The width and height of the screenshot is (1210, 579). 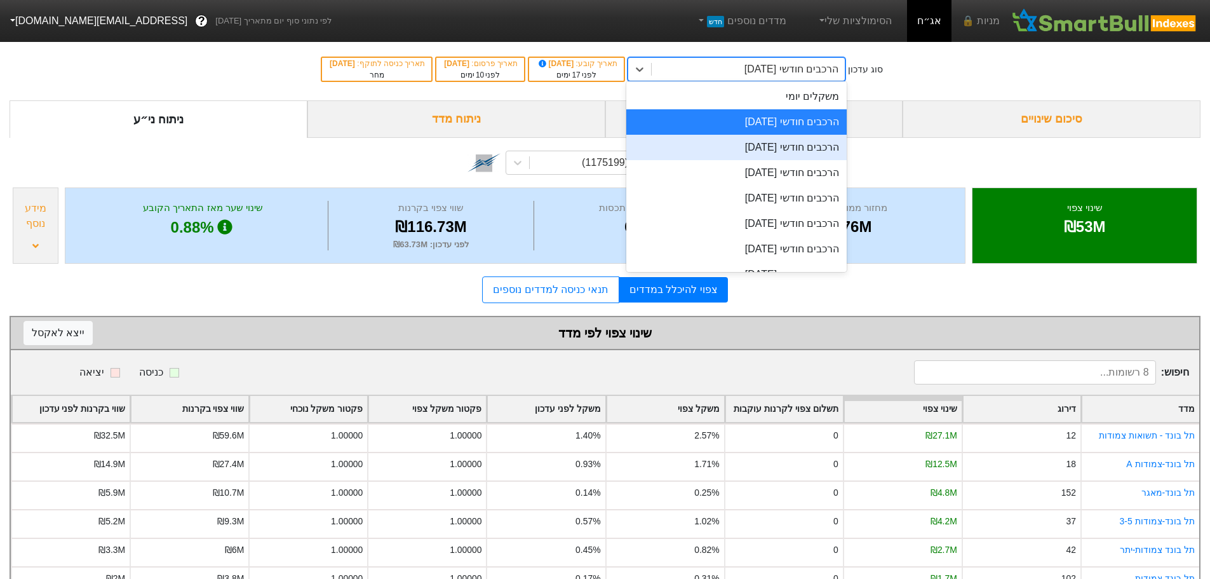 I want to click on div: סיכום שינויים, so click(x=1052, y=119).